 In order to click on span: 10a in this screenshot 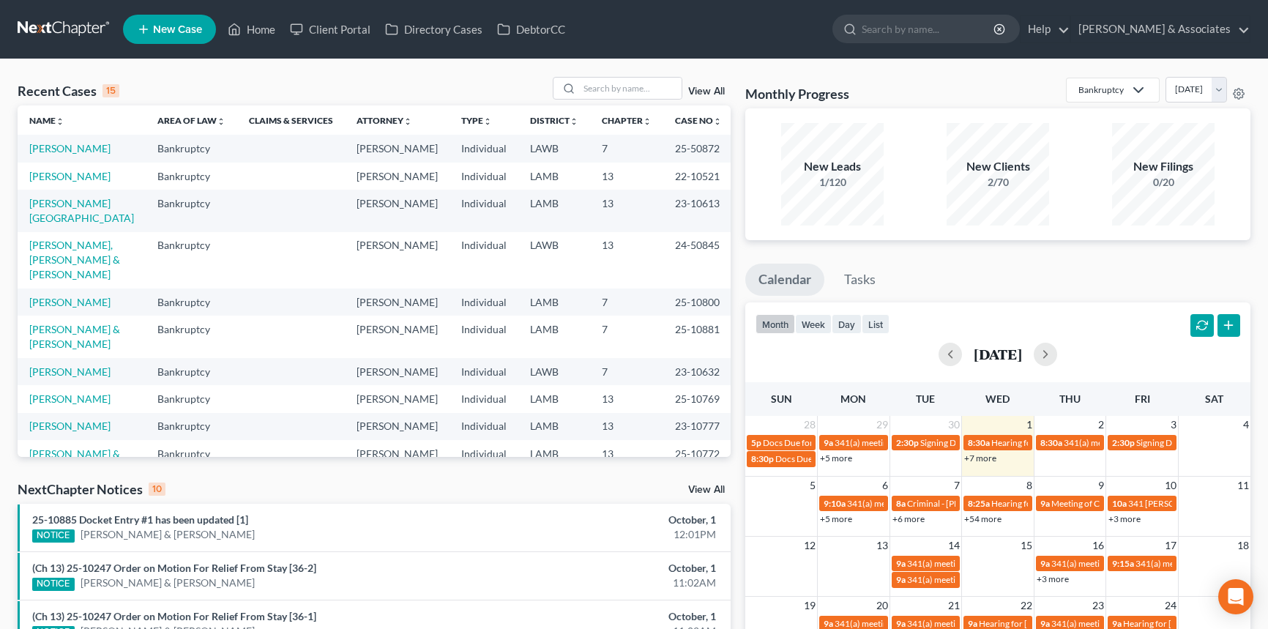, I will do `click(1120, 503)`.